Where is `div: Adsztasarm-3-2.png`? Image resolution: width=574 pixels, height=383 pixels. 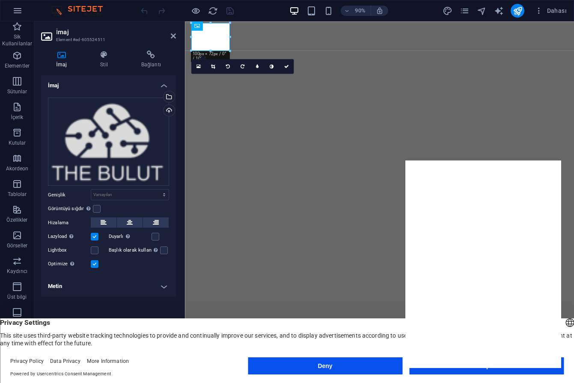
div: Adsztasarm-3-2.png is located at coordinates (108, 142).